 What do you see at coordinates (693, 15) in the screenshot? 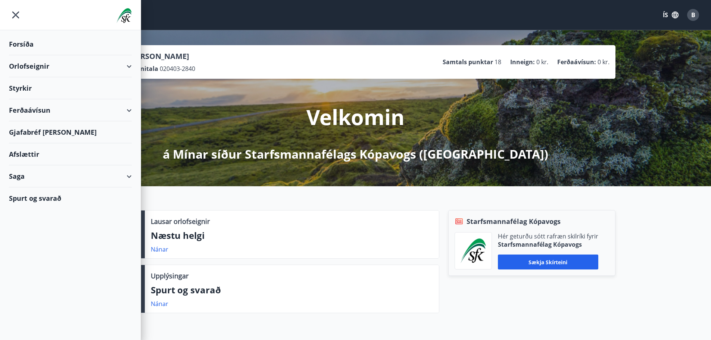
I see `button: B` at bounding box center [693, 15].